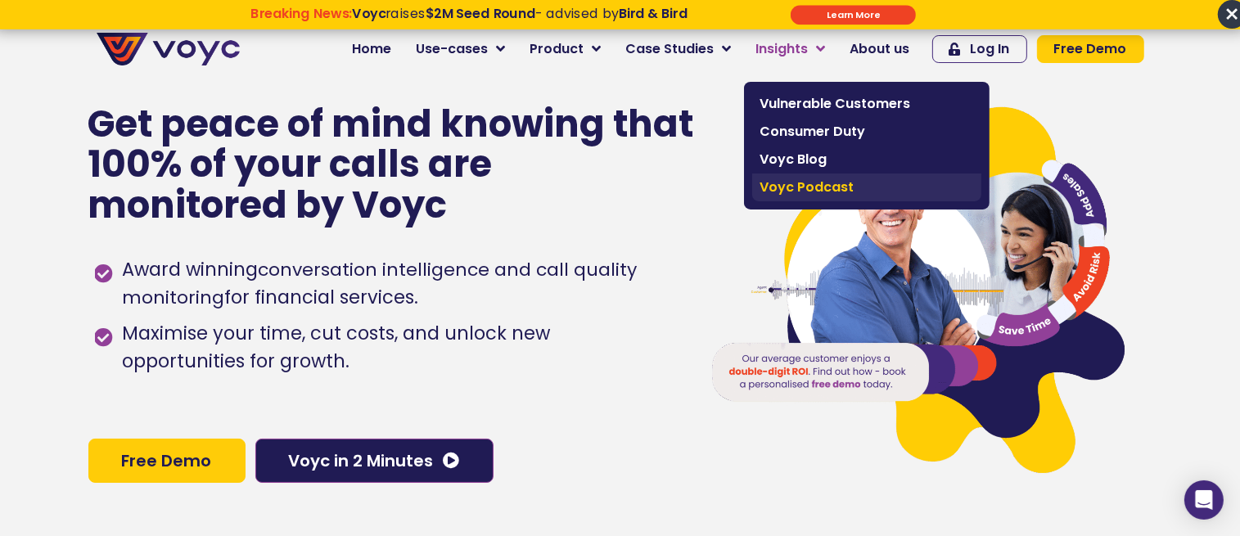 The image size is (1240, 536). Describe the element at coordinates (880, 49) in the screenshot. I see `span: About us` at that location.